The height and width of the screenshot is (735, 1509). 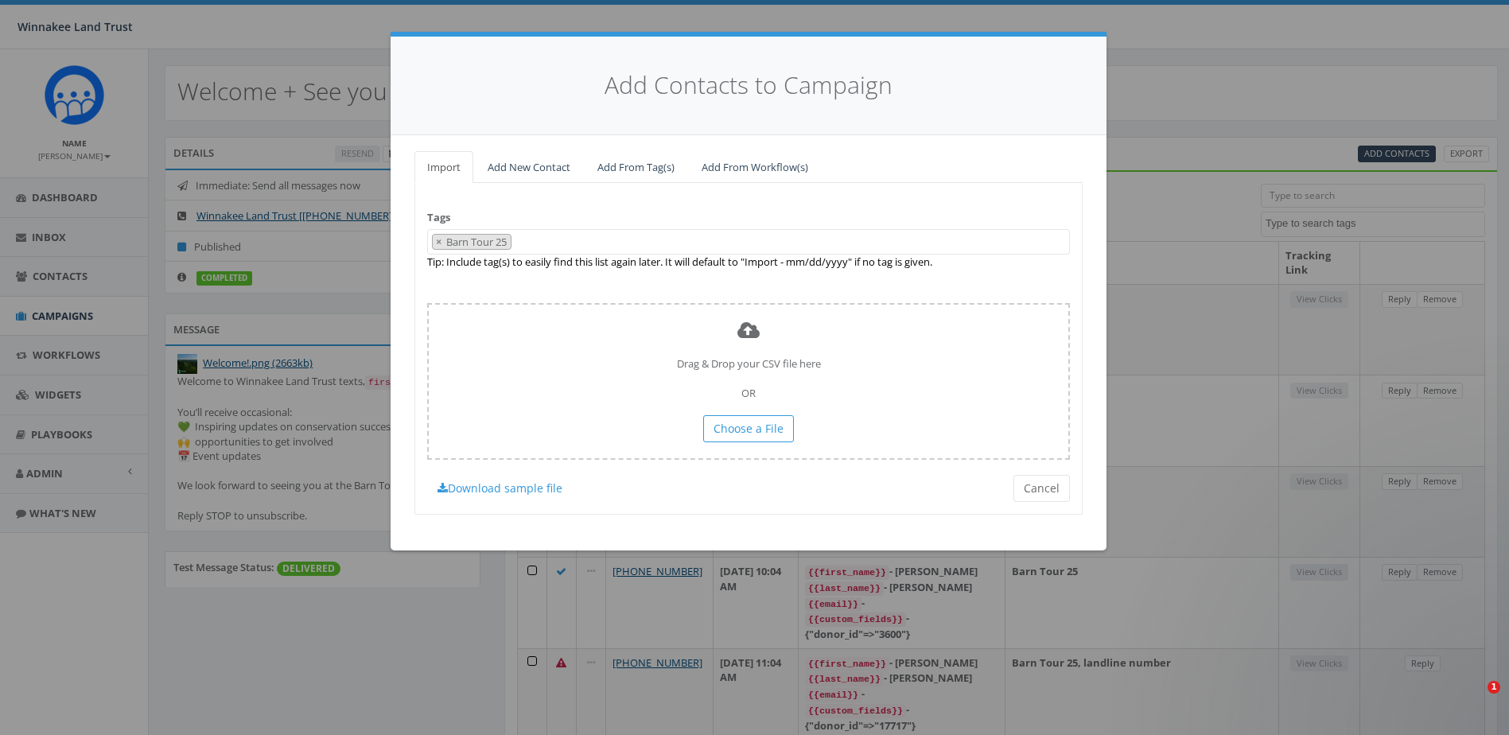 What do you see at coordinates (438, 242) in the screenshot?
I see `button: Remove item` at bounding box center [438, 242].